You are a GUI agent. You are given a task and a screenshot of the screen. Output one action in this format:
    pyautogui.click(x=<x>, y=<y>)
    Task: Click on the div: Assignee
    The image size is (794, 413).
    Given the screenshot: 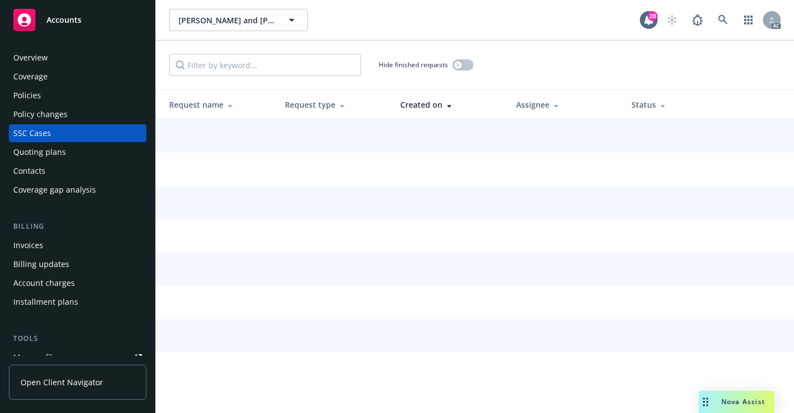 What is the action you would take?
    pyautogui.click(x=565, y=104)
    